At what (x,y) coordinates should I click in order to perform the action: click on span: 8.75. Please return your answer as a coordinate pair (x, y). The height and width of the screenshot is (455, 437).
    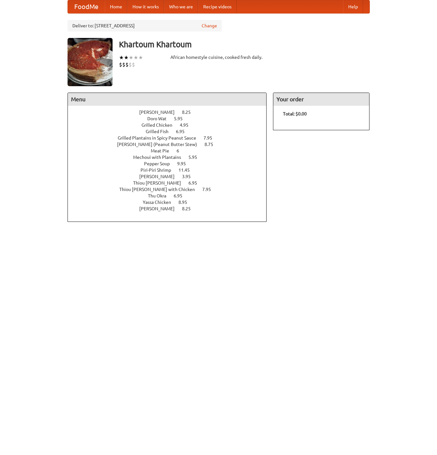
    Looking at the image, I should click on (212, 144).